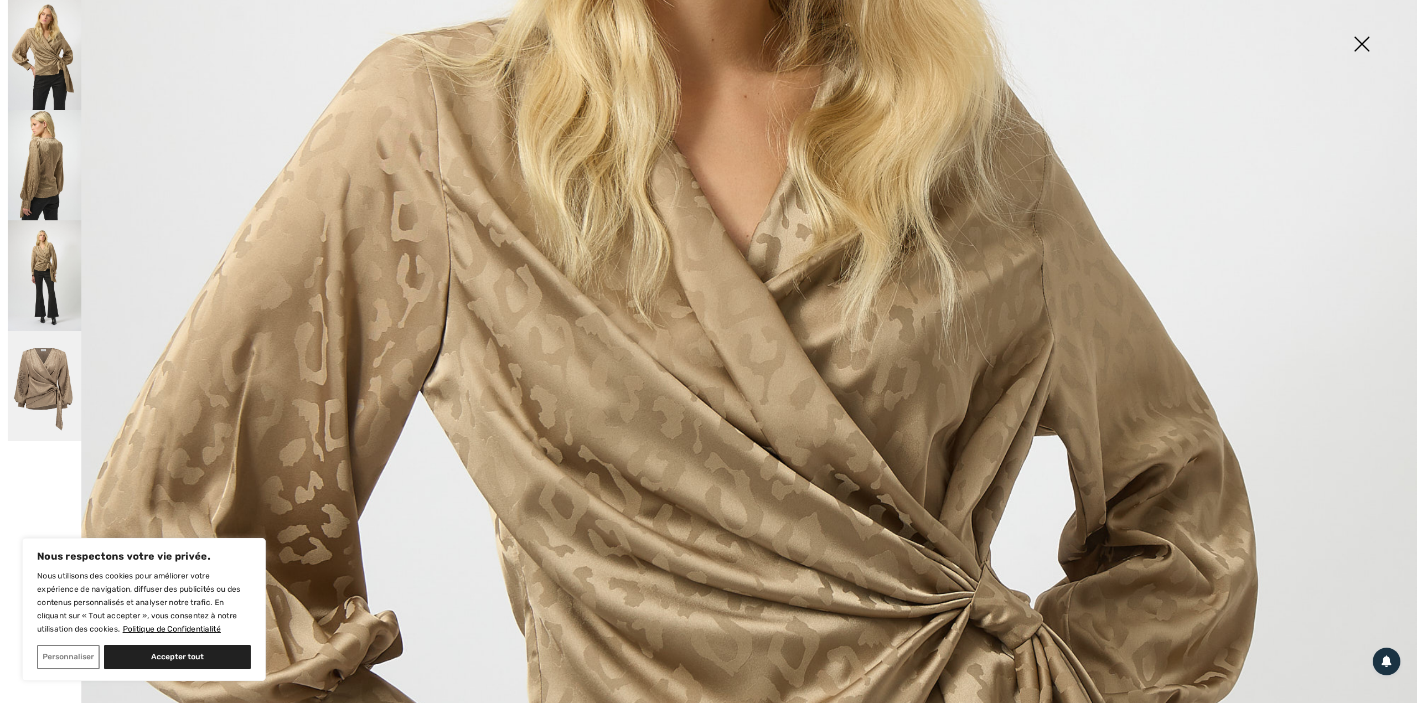  What do you see at coordinates (172, 629) in the screenshot?
I see `a: Politique de Confidentialité` at bounding box center [172, 629].